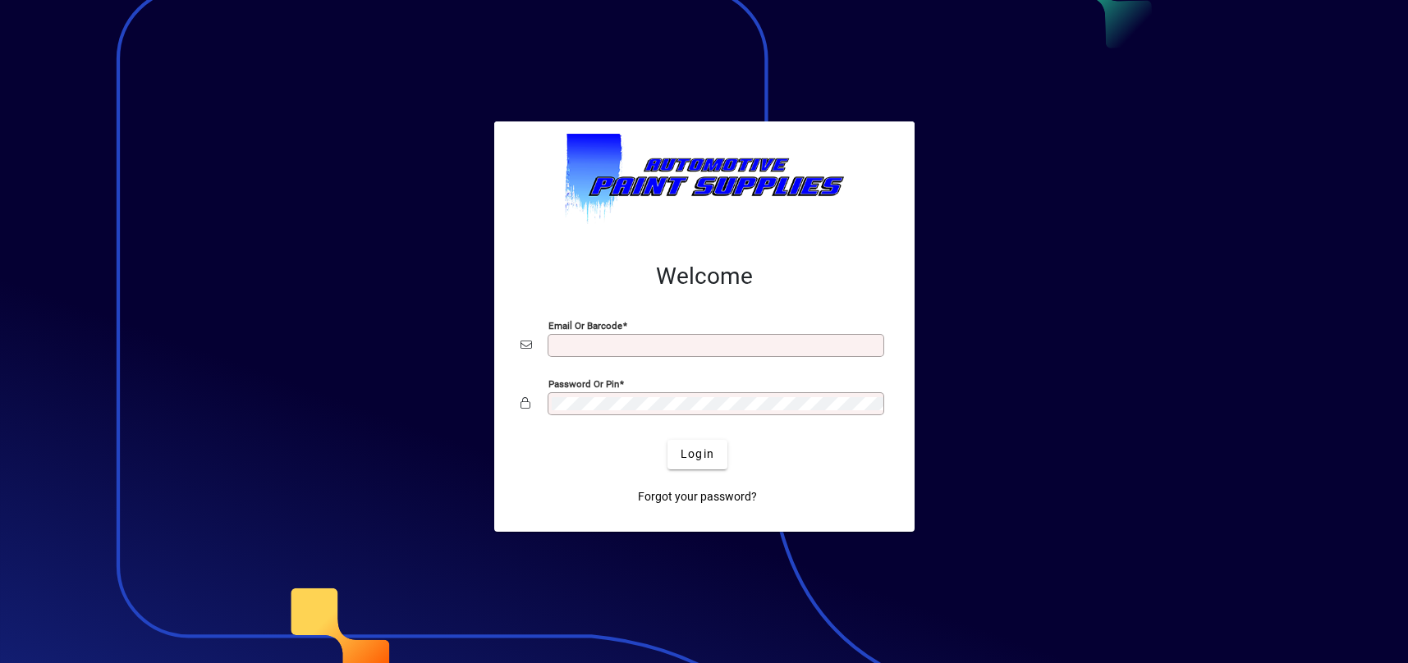 This screenshot has height=663, width=1408. Describe the element at coordinates (704, 277) in the screenshot. I see `h2: Welcome` at that location.